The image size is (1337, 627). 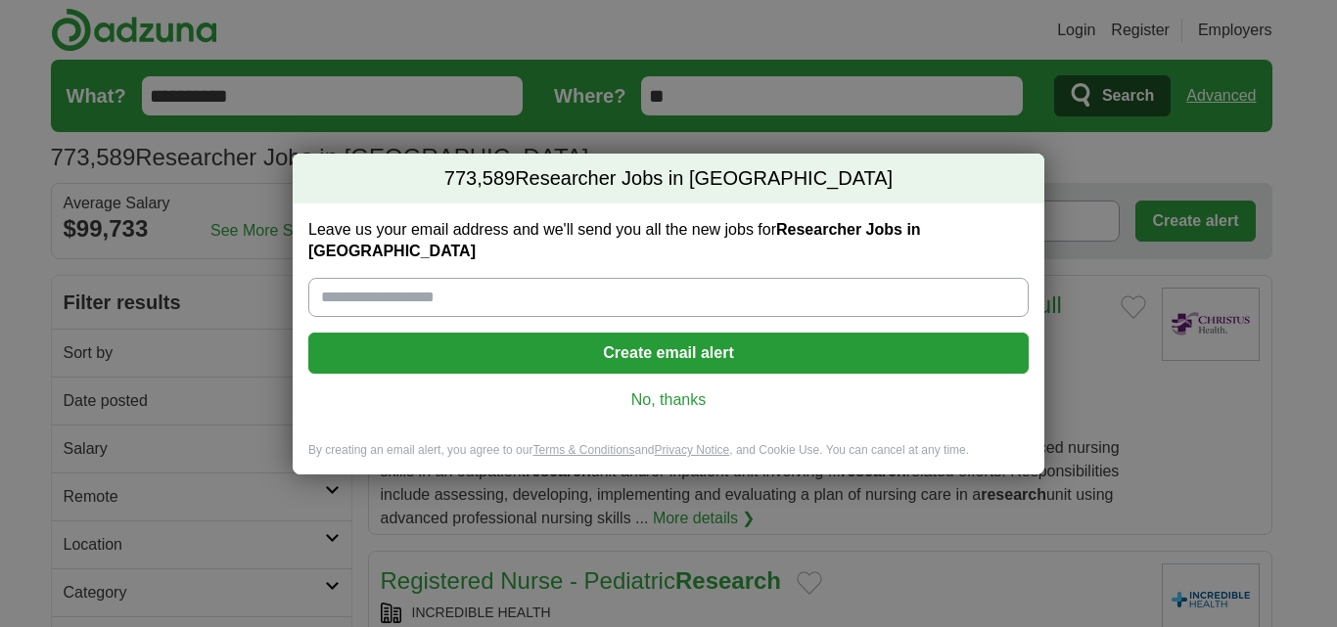 I want to click on button: Create email alert, so click(x=668, y=353).